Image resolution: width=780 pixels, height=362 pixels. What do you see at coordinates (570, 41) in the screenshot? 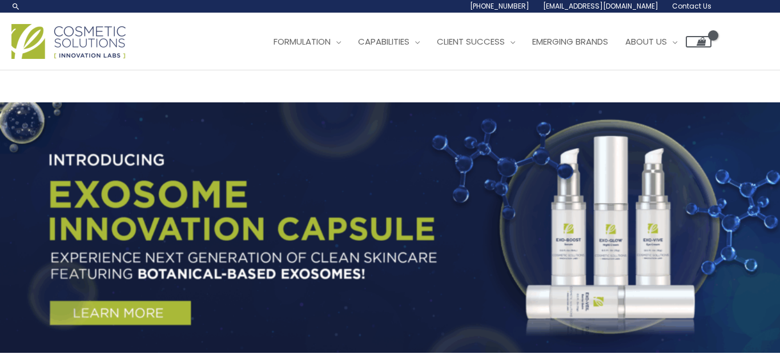
I see `span: Emerging Brands` at bounding box center [570, 41].